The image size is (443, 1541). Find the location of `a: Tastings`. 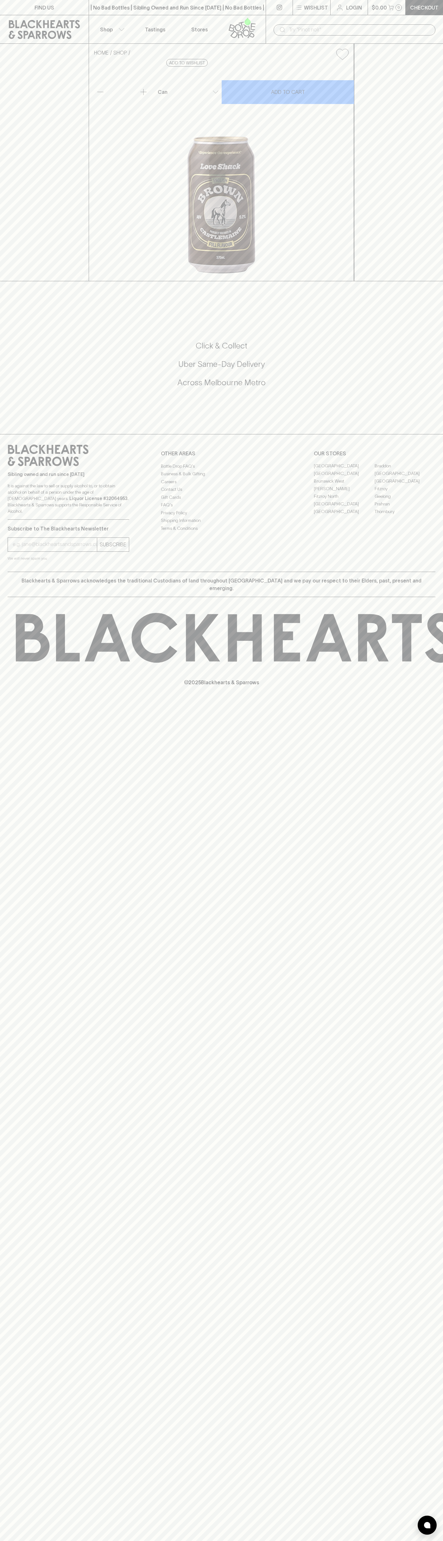

a: Tastings is located at coordinates (155, 29).